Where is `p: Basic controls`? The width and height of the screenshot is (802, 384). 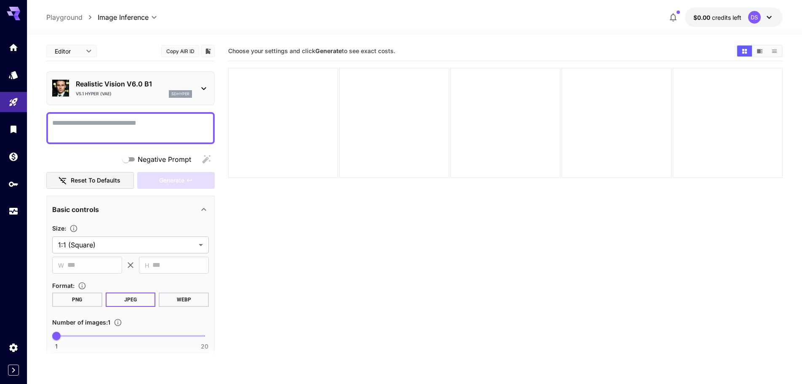
p: Basic controls is located at coordinates (75, 209).